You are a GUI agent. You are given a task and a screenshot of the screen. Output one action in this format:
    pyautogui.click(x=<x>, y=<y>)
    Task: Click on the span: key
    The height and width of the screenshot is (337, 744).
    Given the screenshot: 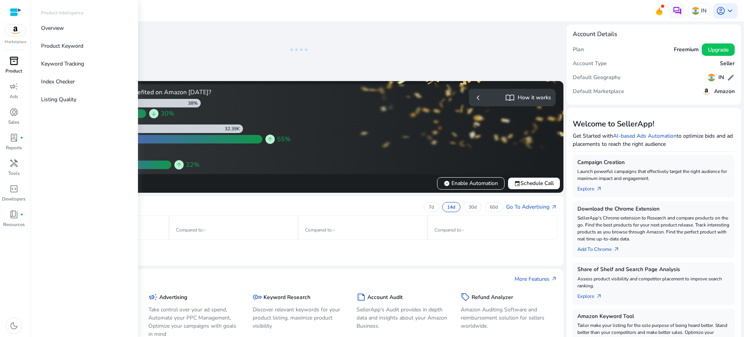 What is the action you would take?
    pyautogui.click(x=257, y=297)
    